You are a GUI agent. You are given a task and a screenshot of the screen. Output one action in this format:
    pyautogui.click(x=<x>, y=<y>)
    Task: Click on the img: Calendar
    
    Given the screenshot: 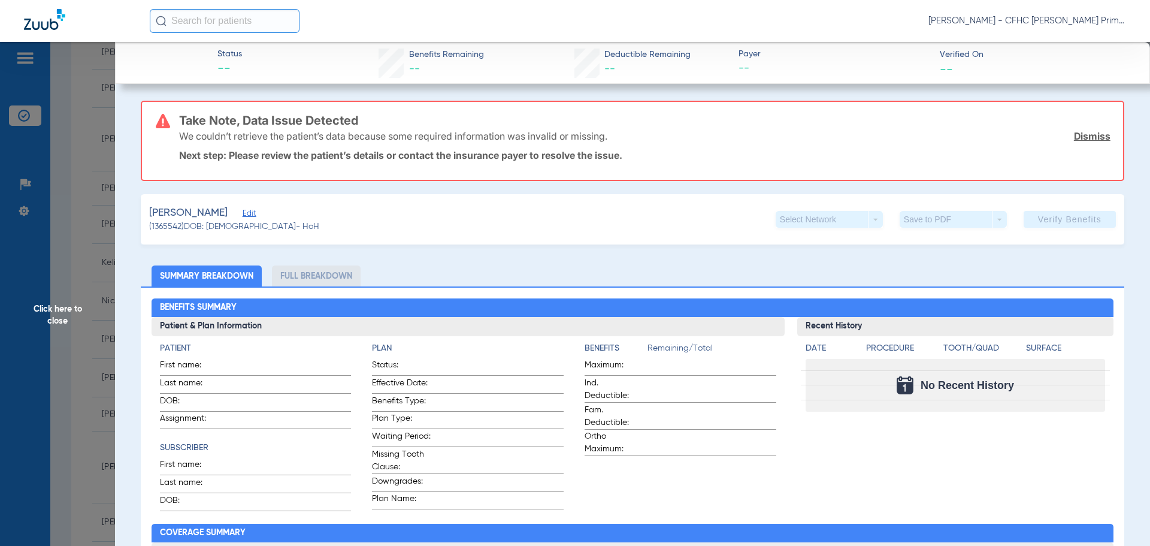 What is the action you would take?
    pyautogui.click(x=905, y=385)
    